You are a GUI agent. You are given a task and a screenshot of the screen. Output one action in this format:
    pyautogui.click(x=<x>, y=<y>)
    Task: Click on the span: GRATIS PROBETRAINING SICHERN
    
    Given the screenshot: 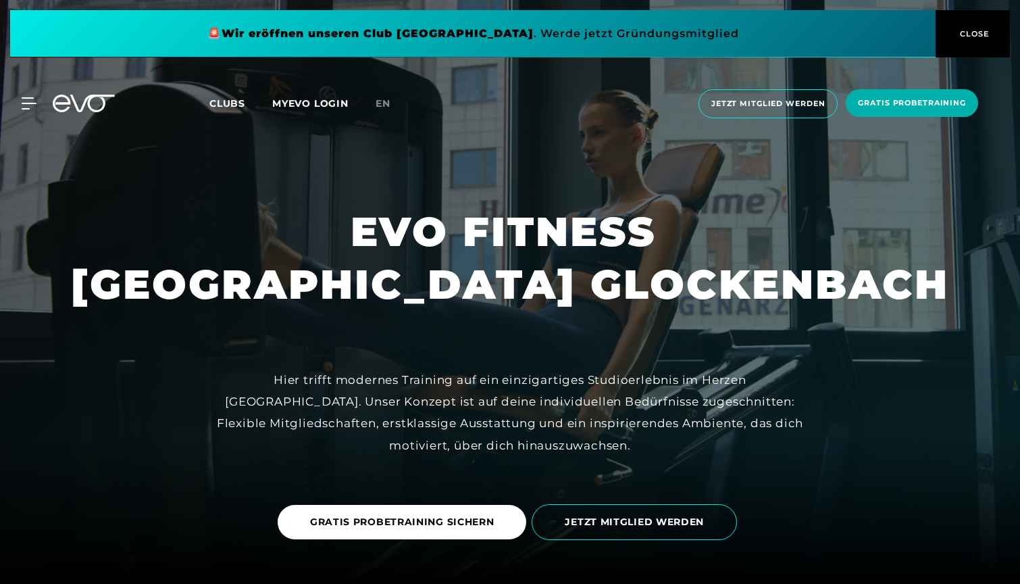 What is the action you would take?
    pyautogui.click(x=402, y=521)
    